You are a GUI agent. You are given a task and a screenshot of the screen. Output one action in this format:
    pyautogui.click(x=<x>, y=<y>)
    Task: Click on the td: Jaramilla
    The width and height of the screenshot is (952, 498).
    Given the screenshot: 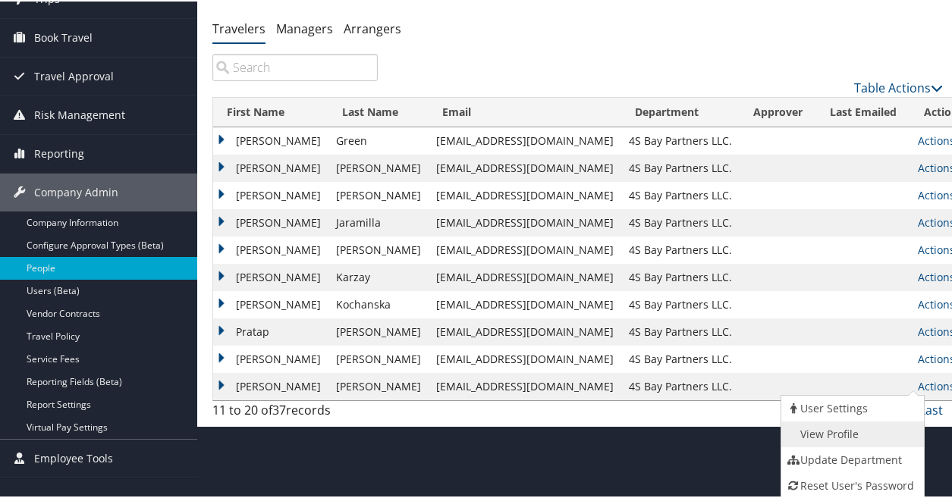 What is the action you would take?
    pyautogui.click(x=379, y=221)
    